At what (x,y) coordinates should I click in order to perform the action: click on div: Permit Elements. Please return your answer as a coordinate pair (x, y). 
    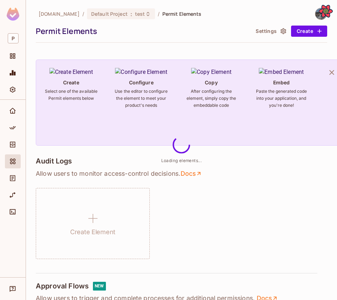
    Looking at the image, I should click on (142, 31).